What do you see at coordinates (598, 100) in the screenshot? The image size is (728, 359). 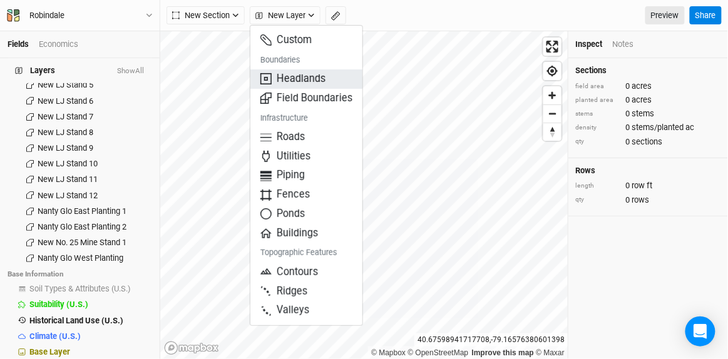 I see `div: planted area` at bounding box center [598, 100].